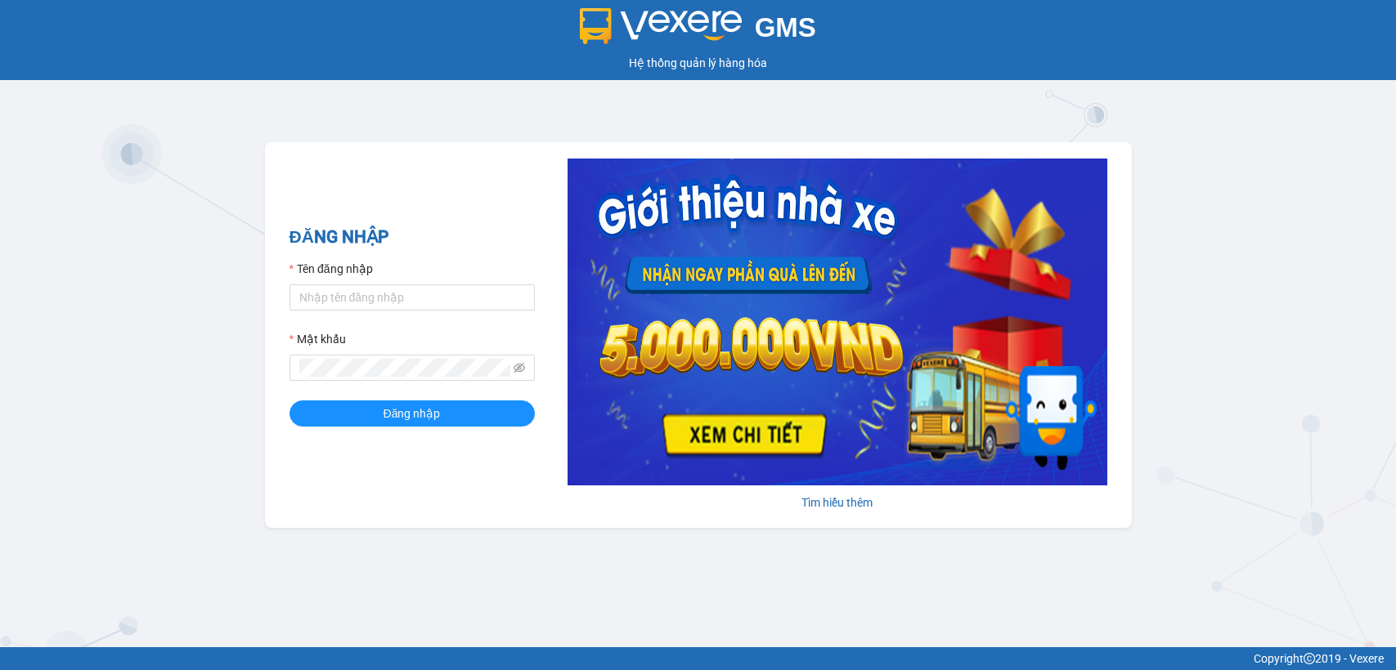  I want to click on a: GMS, so click(697, 31).